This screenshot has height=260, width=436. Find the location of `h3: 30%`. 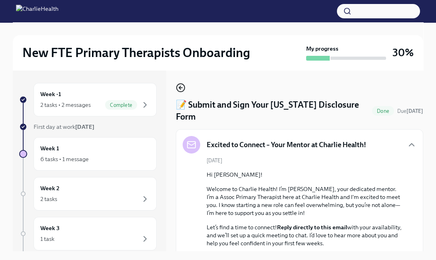

h3: 30% is located at coordinates (403, 53).